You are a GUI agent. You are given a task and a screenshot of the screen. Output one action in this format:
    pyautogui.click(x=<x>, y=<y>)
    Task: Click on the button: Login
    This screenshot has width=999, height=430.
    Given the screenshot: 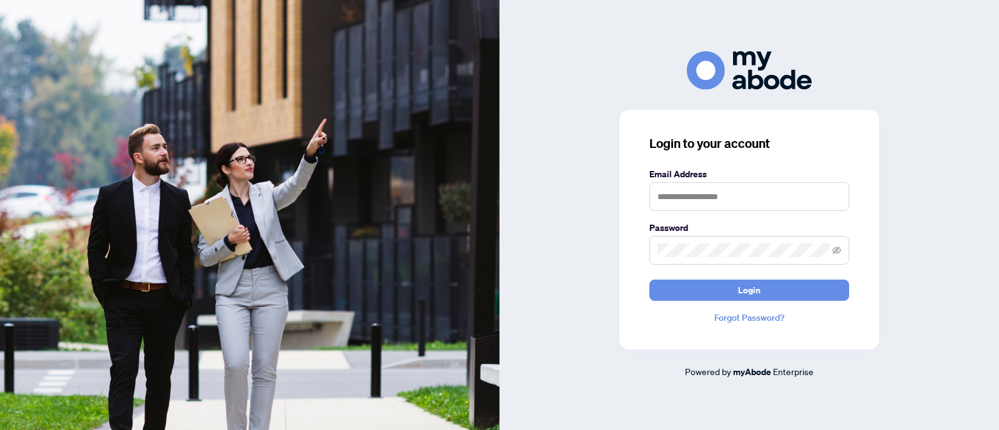 What is the action you would take?
    pyautogui.click(x=749, y=290)
    